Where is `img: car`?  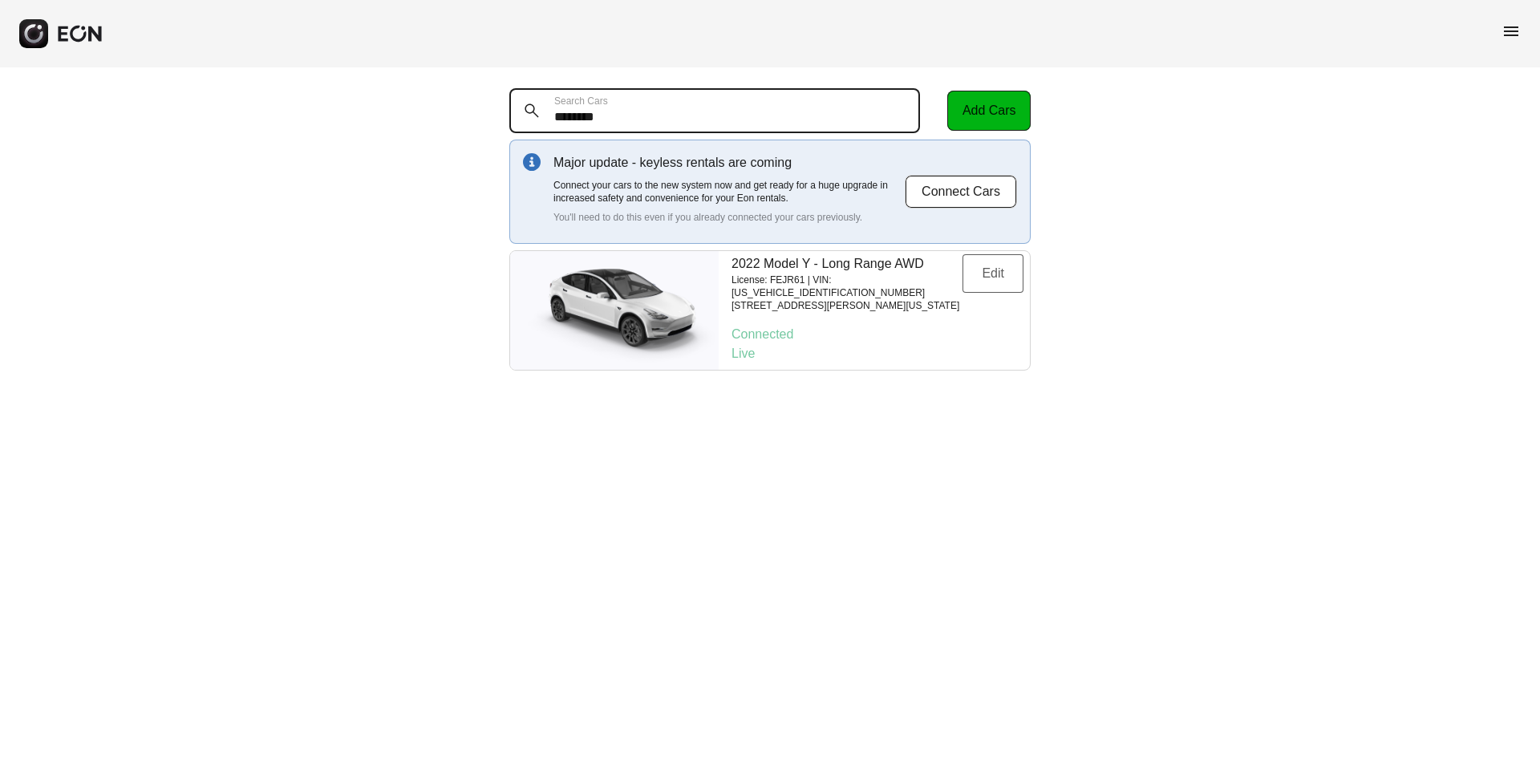
img: car is located at coordinates (614, 310).